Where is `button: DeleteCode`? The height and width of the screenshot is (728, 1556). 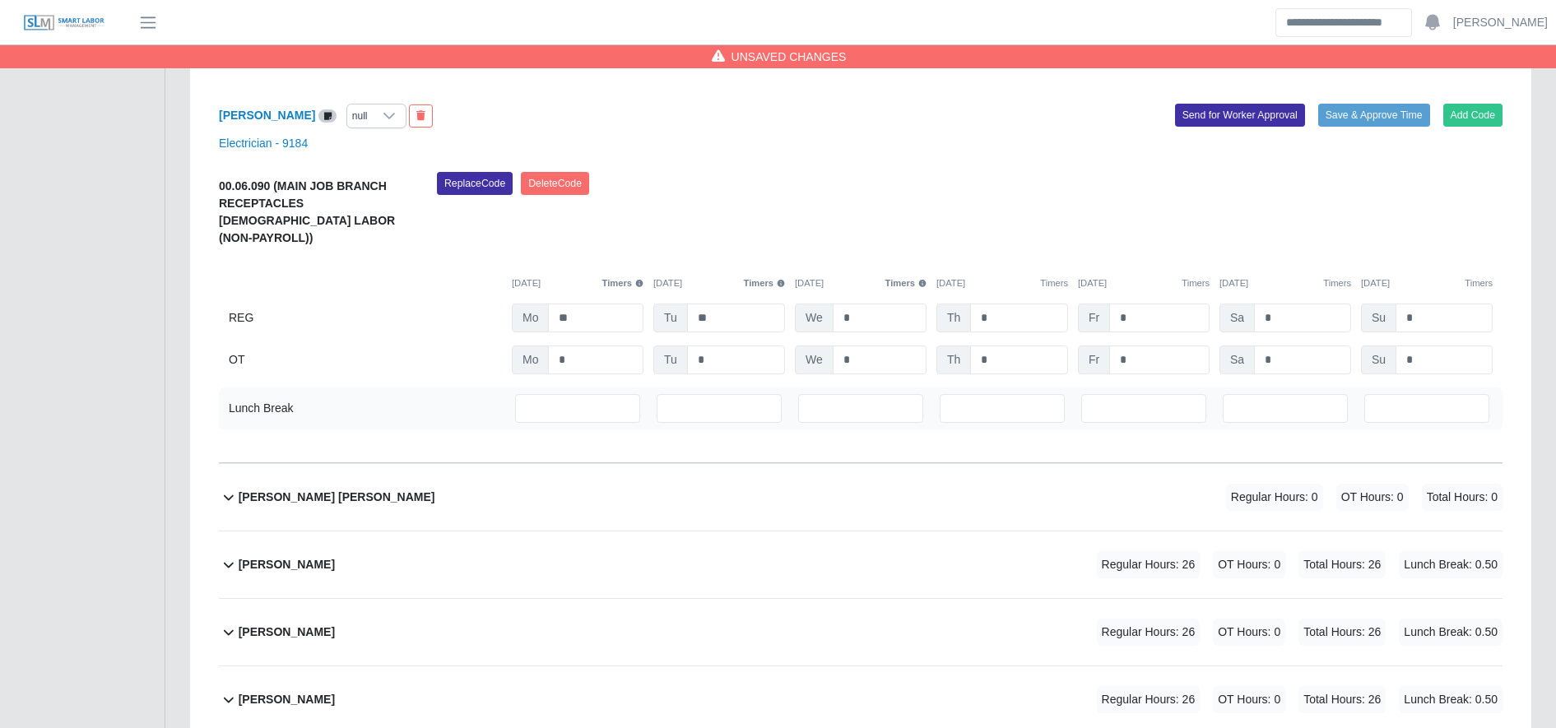
button: DeleteCode is located at coordinates (555, 184).